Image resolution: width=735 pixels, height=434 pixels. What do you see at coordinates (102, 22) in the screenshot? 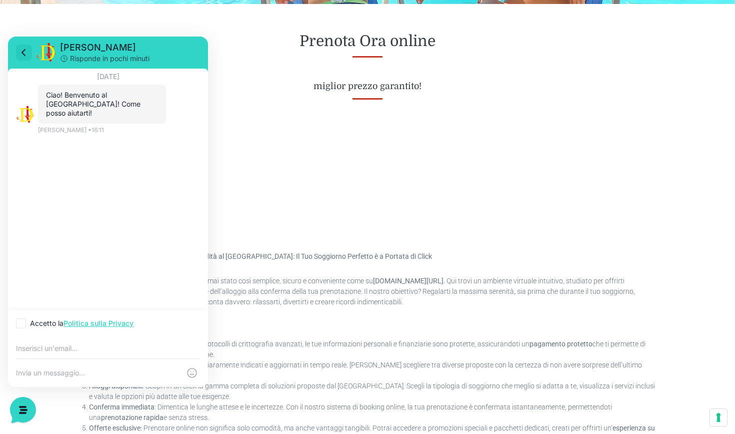
I see `p: Risponde in pochi minuti` at bounding box center [102, 22].